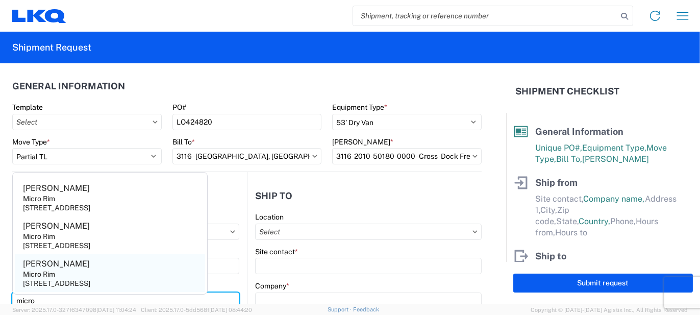  I want to click on label: Move Type, so click(31, 142).